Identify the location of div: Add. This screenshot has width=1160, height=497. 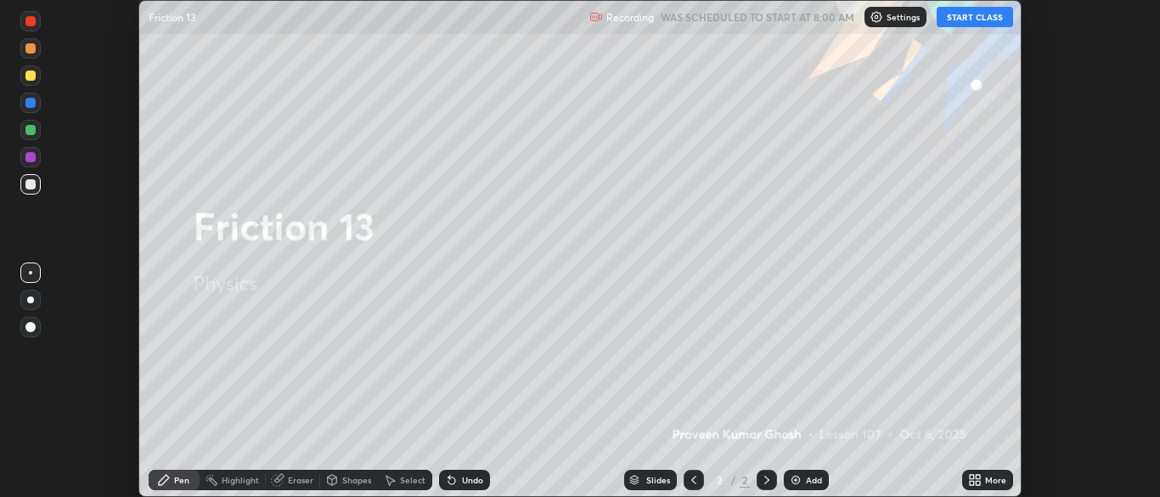
(814, 480).